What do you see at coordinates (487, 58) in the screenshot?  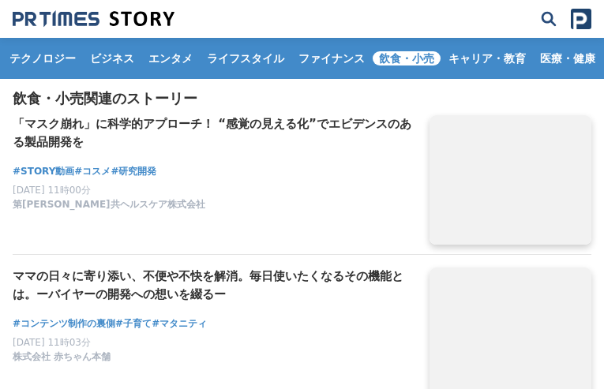 I see `span: キャリア・教育` at bounding box center [487, 58].